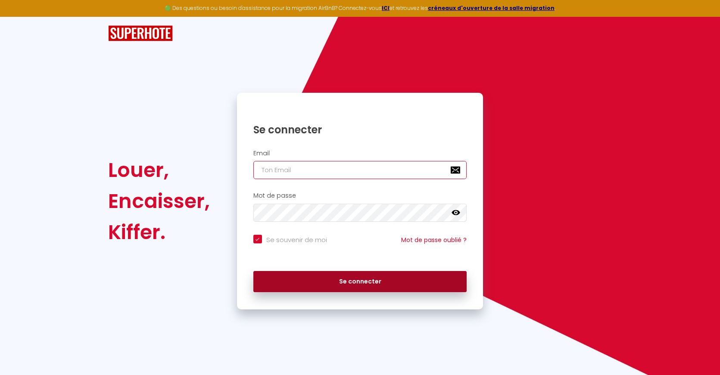  I want to click on h2: Mot de passe, so click(360, 195).